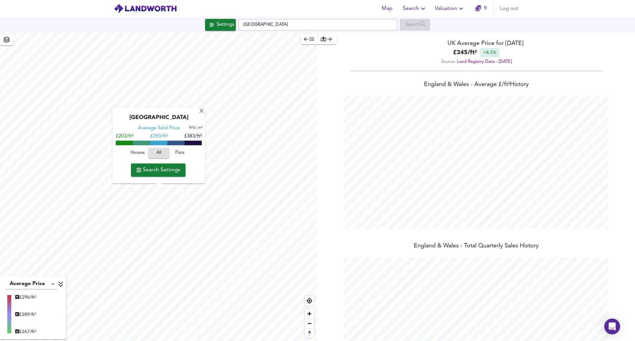 This screenshot has height=341, width=635. What do you see at coordinates (25, 315) in the screenshot?
I see `div: £ 289/ft²` at bounding box center [25, 315].